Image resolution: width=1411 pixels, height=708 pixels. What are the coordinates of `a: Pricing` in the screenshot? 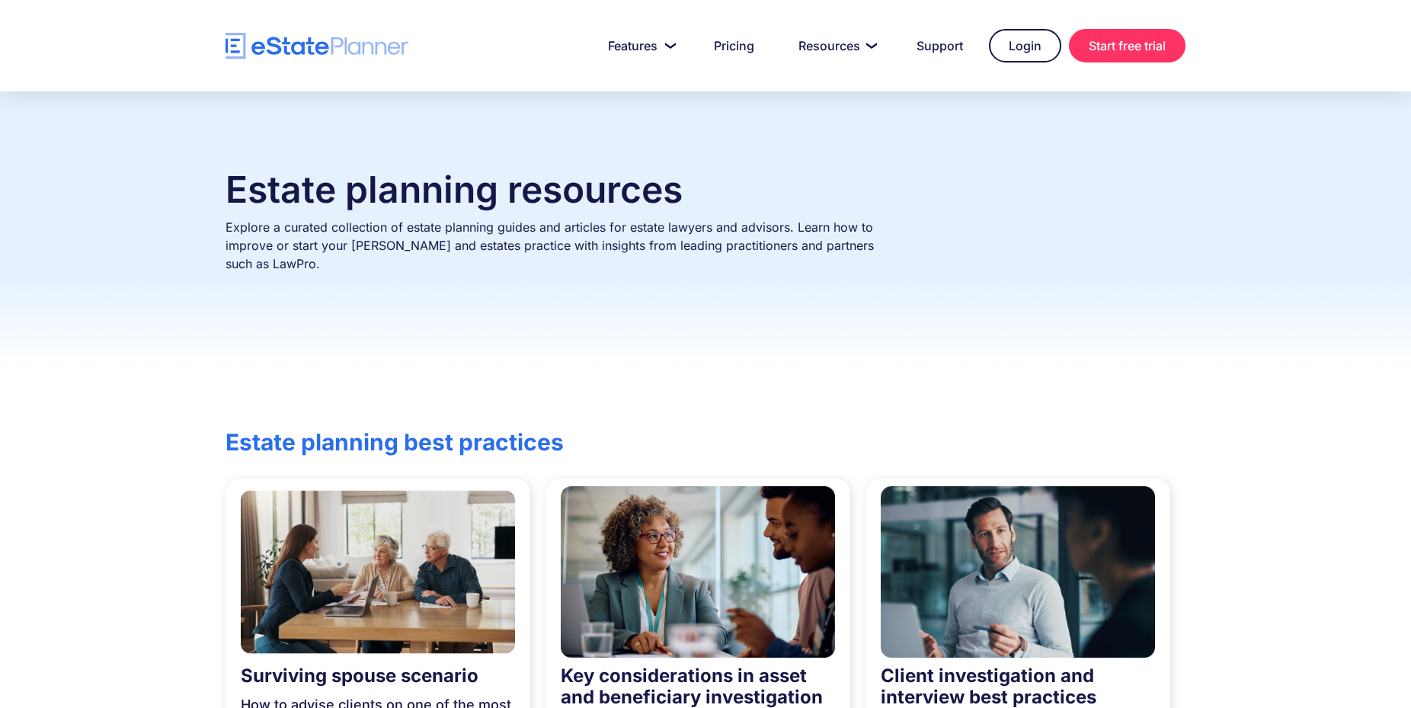 It's located at (734, 46).